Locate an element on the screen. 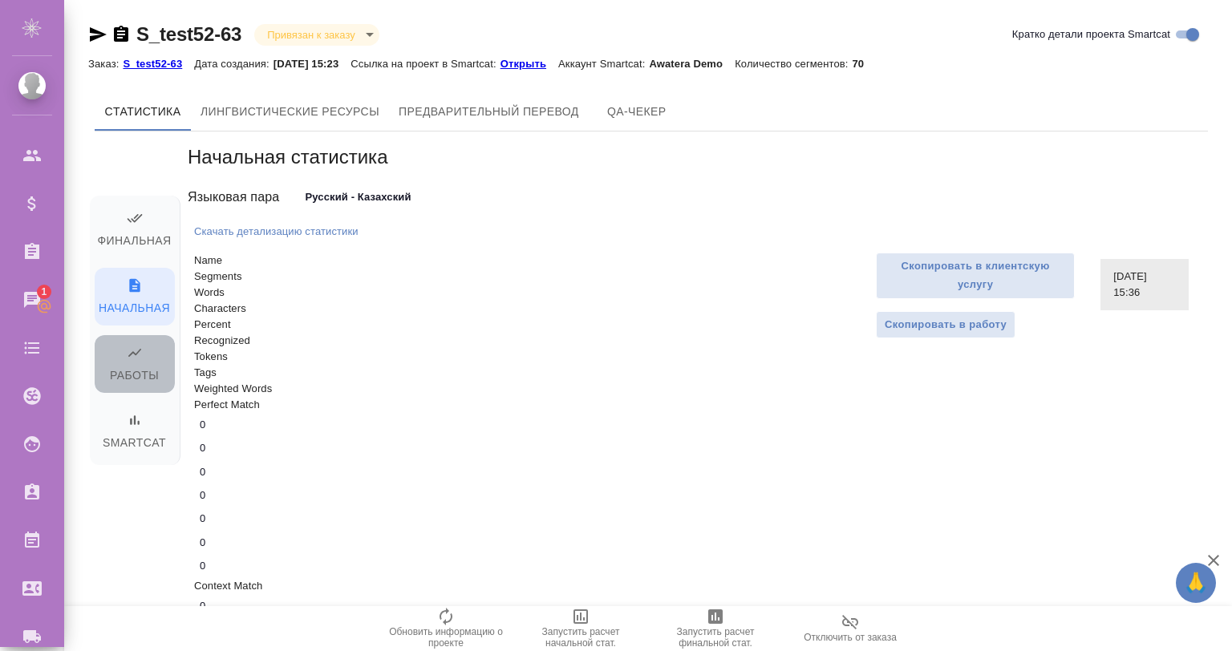  p: Дата создания: is located at coordinates (233, 63).